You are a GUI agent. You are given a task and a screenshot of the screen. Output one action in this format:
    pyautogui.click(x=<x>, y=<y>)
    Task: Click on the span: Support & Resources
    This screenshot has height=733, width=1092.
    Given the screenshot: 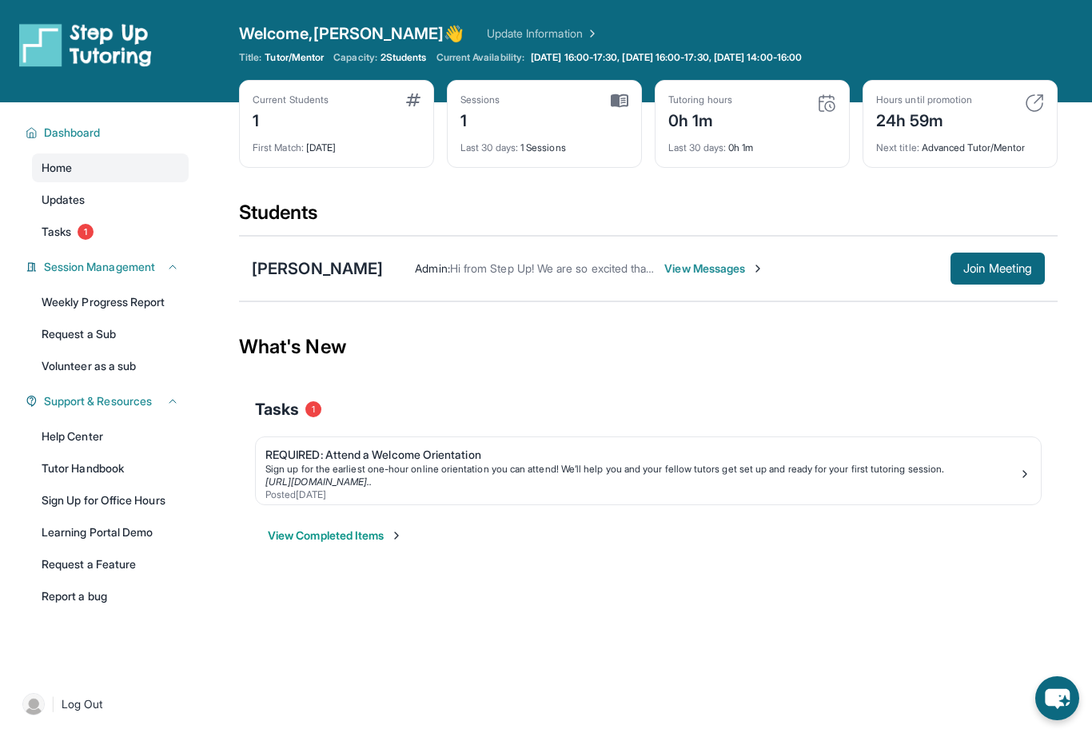 What is the action you would take?
    pyautogui.click(x=97, y=401)
    